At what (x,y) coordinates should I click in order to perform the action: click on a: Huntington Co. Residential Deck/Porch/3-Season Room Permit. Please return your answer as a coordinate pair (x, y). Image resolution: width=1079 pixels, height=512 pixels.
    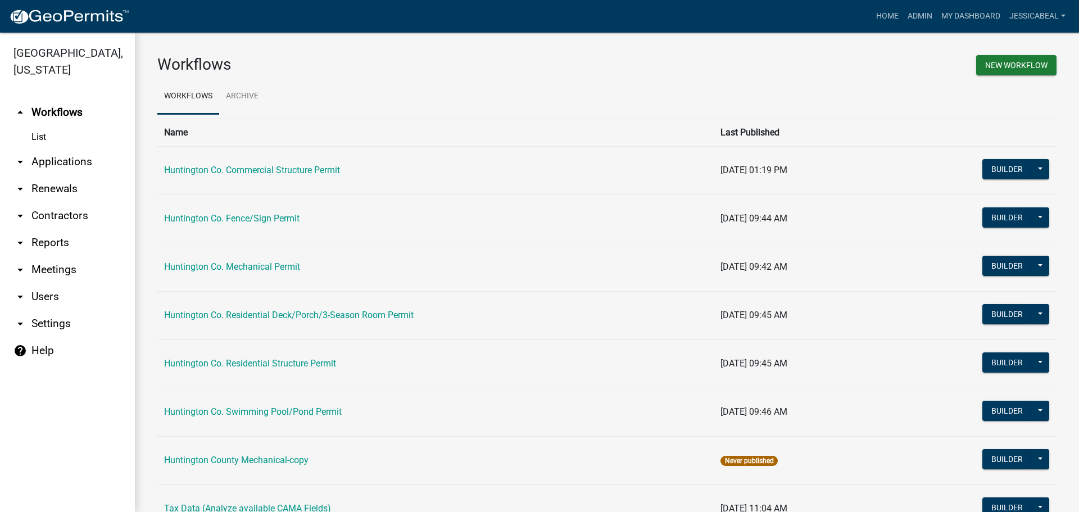
    Looking at the image, I should click on (289, 315).